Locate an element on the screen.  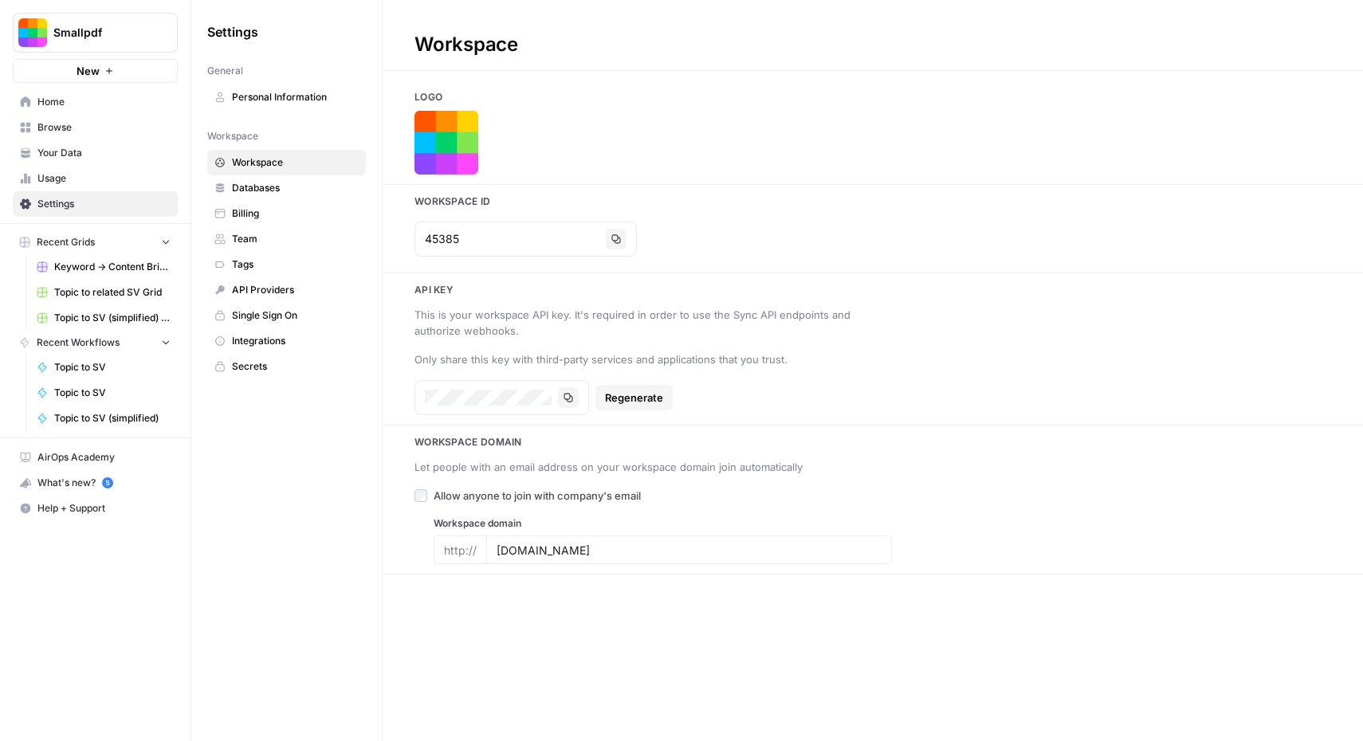
span: Smallpdf is located at coordinates (101, 33).